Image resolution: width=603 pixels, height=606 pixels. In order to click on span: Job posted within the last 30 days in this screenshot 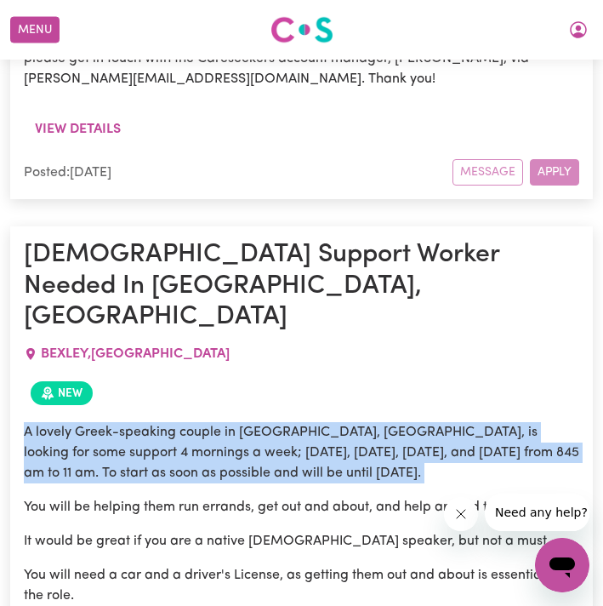, I will do `click(61, 393)`.